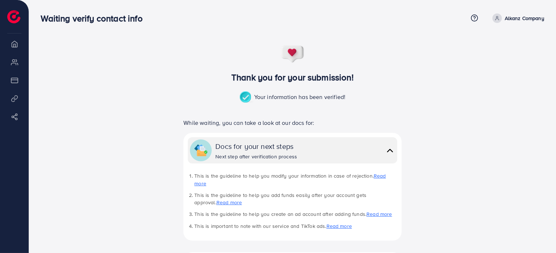 The height and width of the screenshot is (253, 556). Describe the element at coordinates (296, 226) in the screenshot. I see `li: This is important to note with our service and TikTok ads.` at that location.